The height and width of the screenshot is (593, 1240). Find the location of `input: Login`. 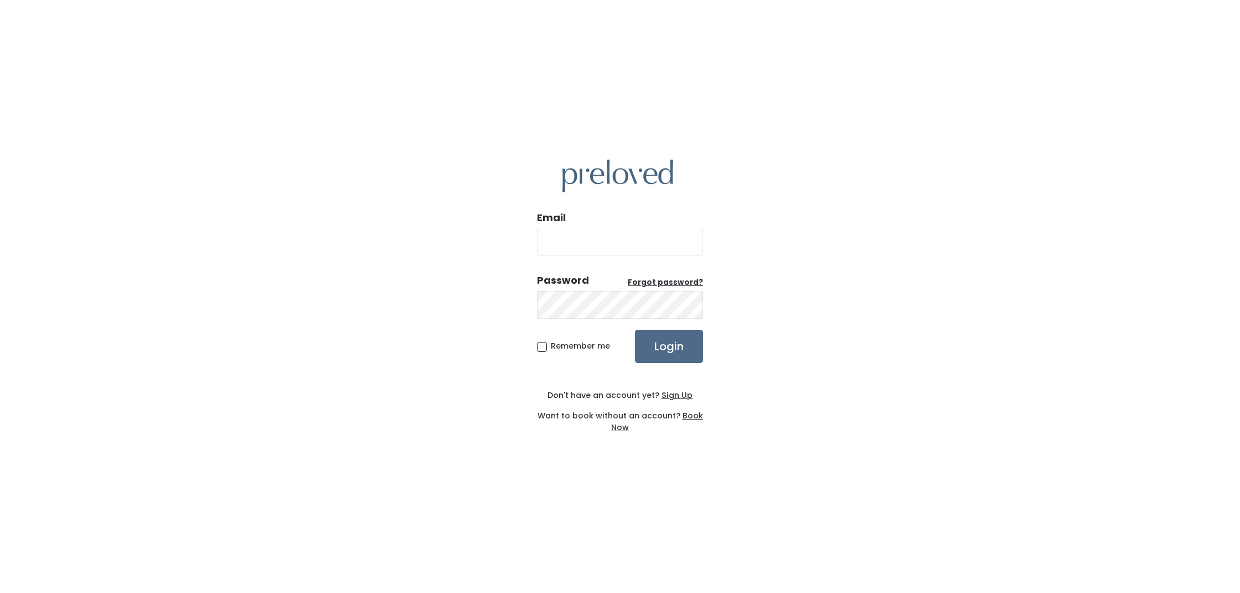

input: Login is located at coordinates (669, 346).